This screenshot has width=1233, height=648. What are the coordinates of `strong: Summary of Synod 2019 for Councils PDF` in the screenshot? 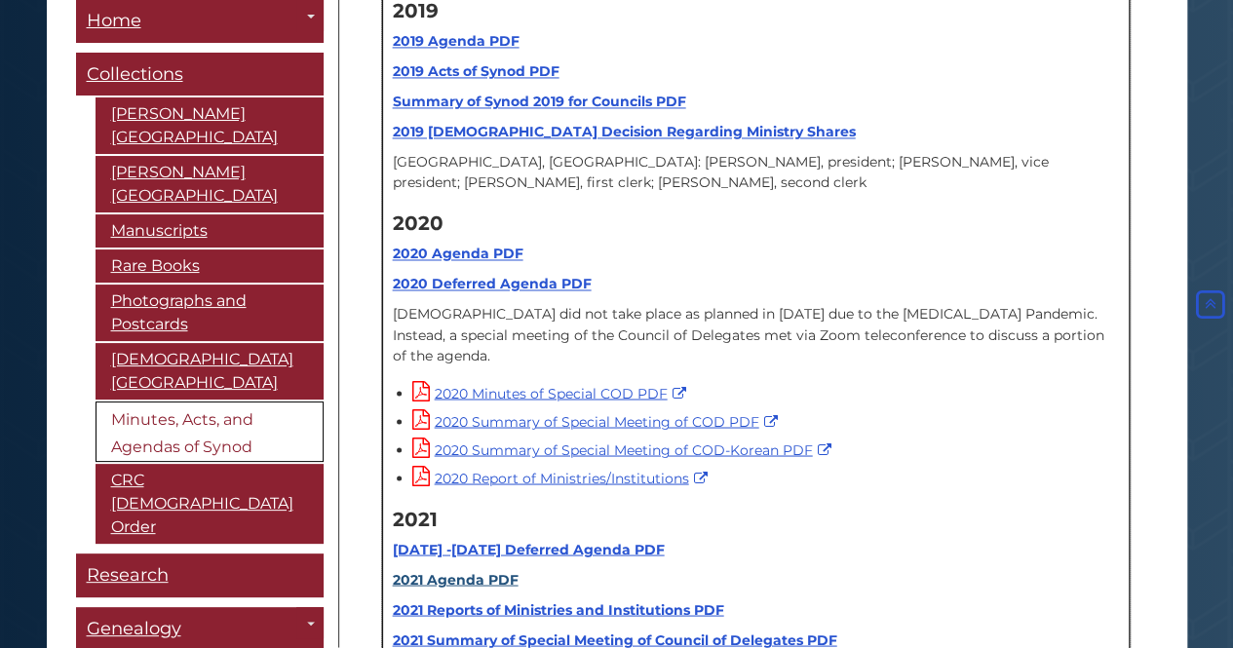 It's located at (539, 101).